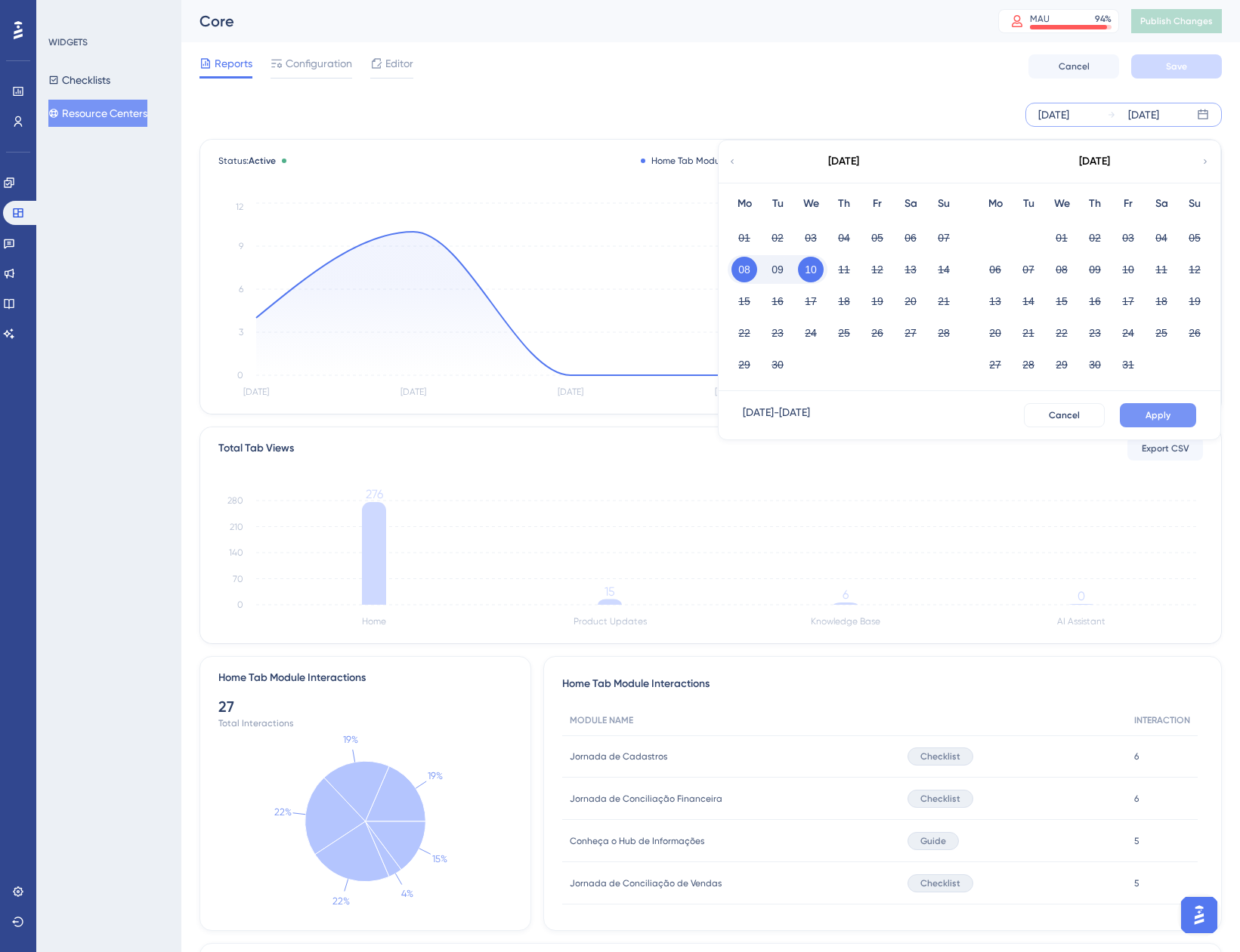  I want to click on button: Checklists, so click(79, 80).